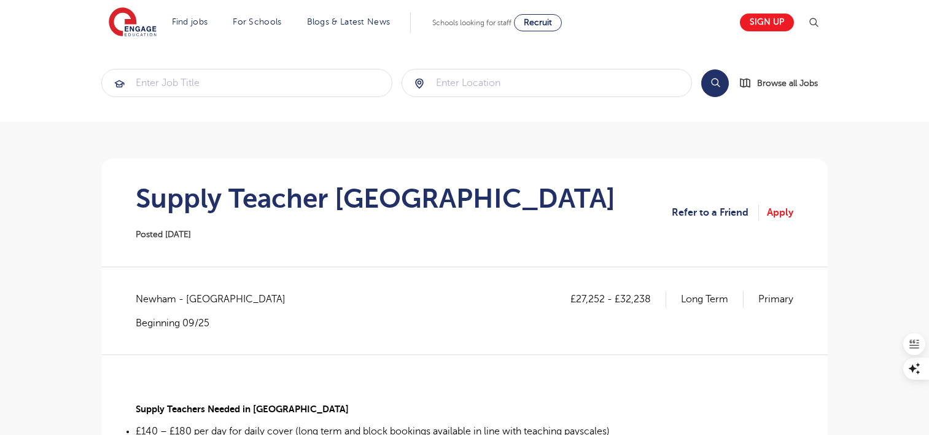 The height and width of the screenshot is (435, 929). What do you see at coordinates (767, 22) in the screenshot?
I see `a: Sign up` at bounding box center [767, 22].